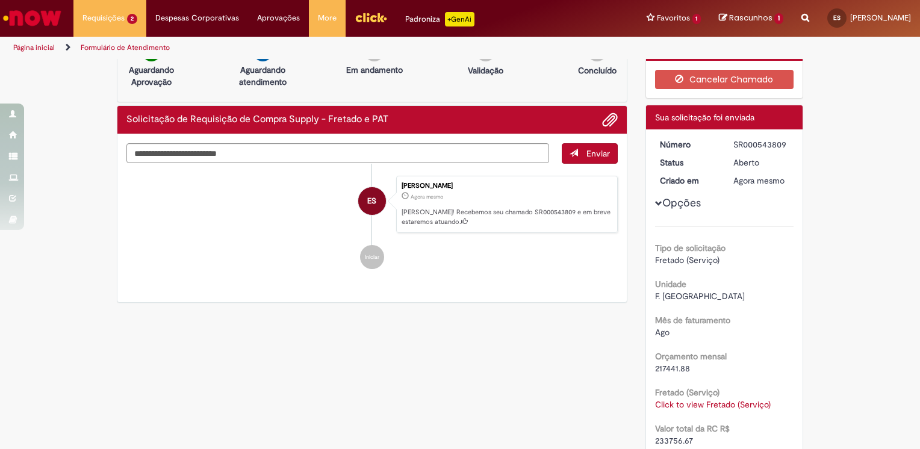  Describe the element at coordinates (34, 48) in the screenshot. I see `a: Página inicial` at that location.